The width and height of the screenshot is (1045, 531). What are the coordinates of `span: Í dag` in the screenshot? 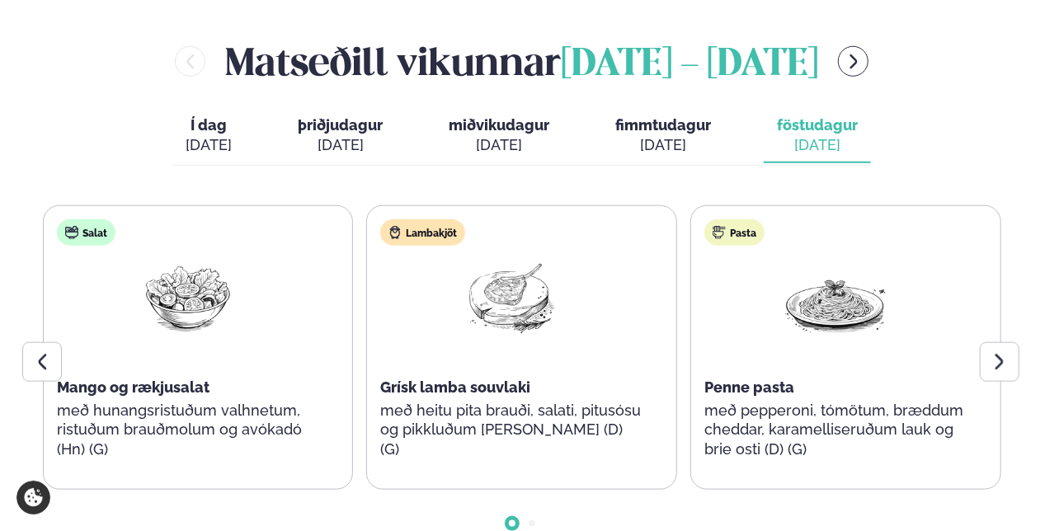 It's located at (209, 125).